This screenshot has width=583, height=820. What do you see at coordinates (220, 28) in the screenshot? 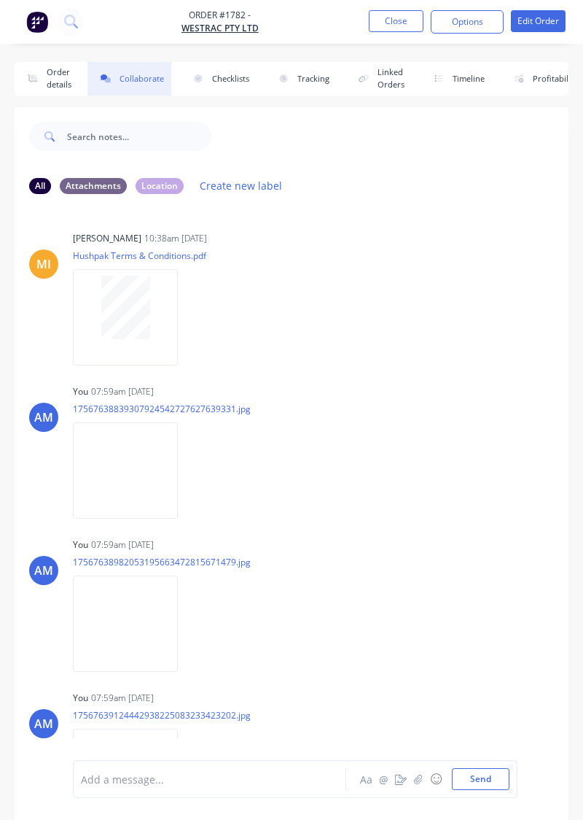
I see `a: WesTrac Pty Ltd` at bounding box center [220, 28].